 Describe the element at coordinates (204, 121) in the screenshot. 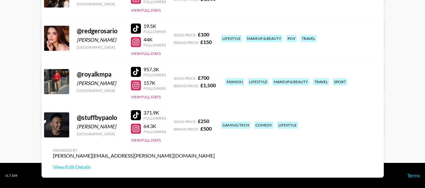

I see `strong: £ 250` at that location.